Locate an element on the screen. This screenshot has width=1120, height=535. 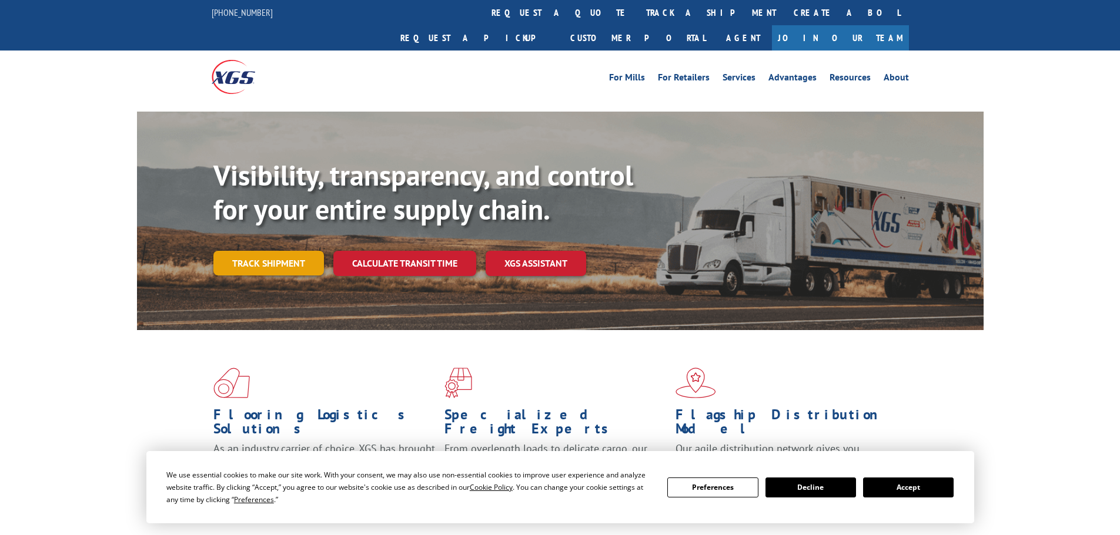
span: Preferences is located at coordinates (254, 500).